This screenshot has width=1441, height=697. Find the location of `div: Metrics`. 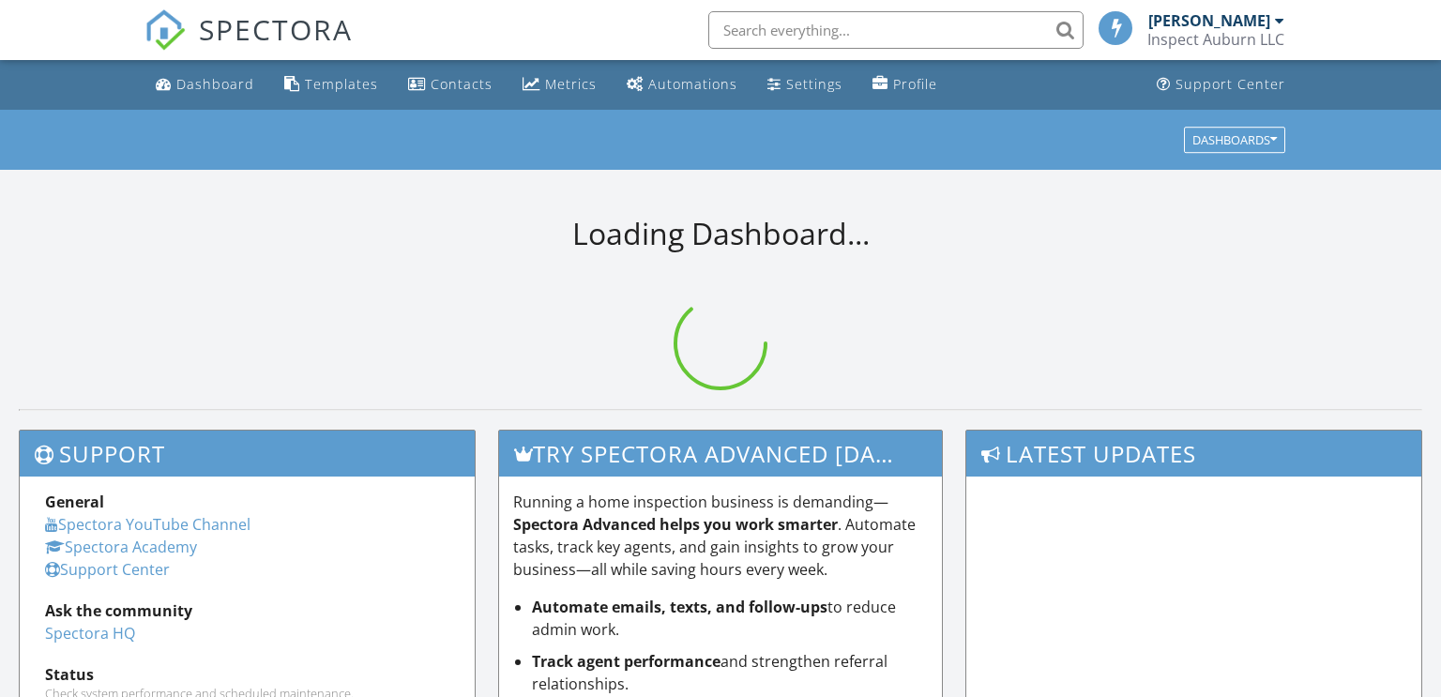

div: Metrics is located at coordinates (571, 84).